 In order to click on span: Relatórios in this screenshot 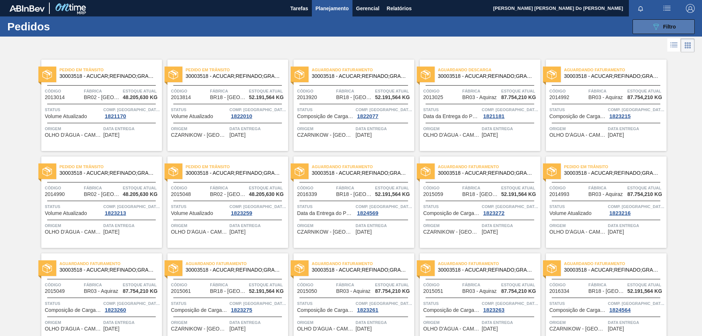, I will do `click(399, 8)`.